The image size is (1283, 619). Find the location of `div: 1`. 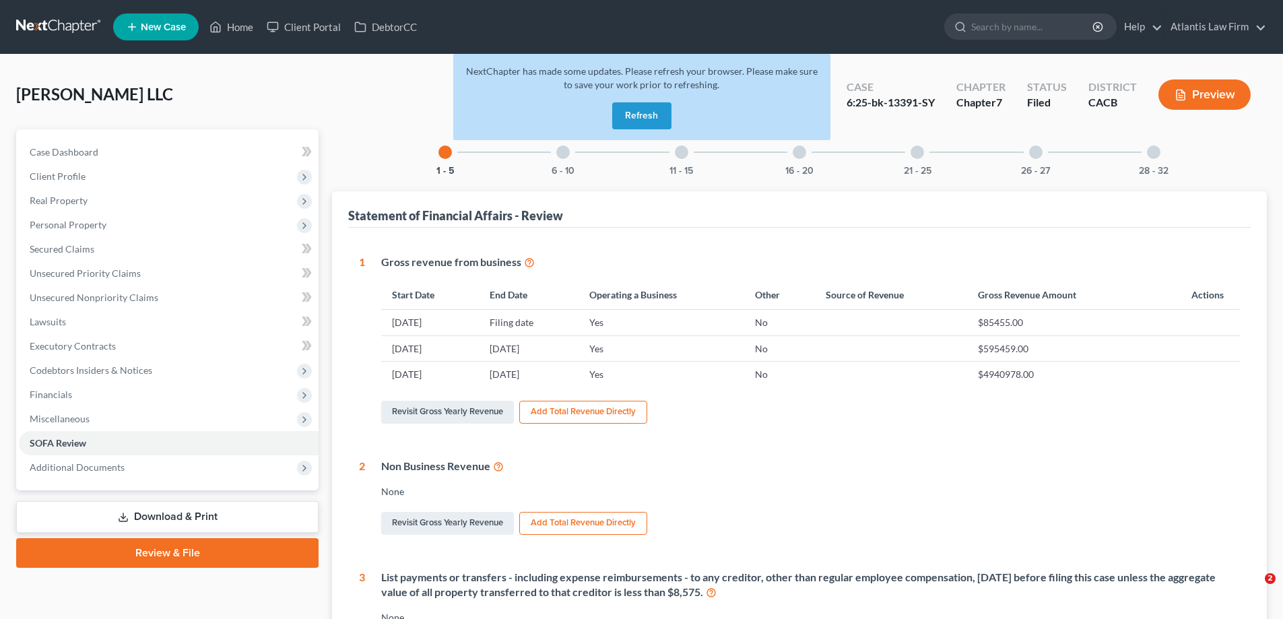

div: 1 is located at coordinates (362, 340).